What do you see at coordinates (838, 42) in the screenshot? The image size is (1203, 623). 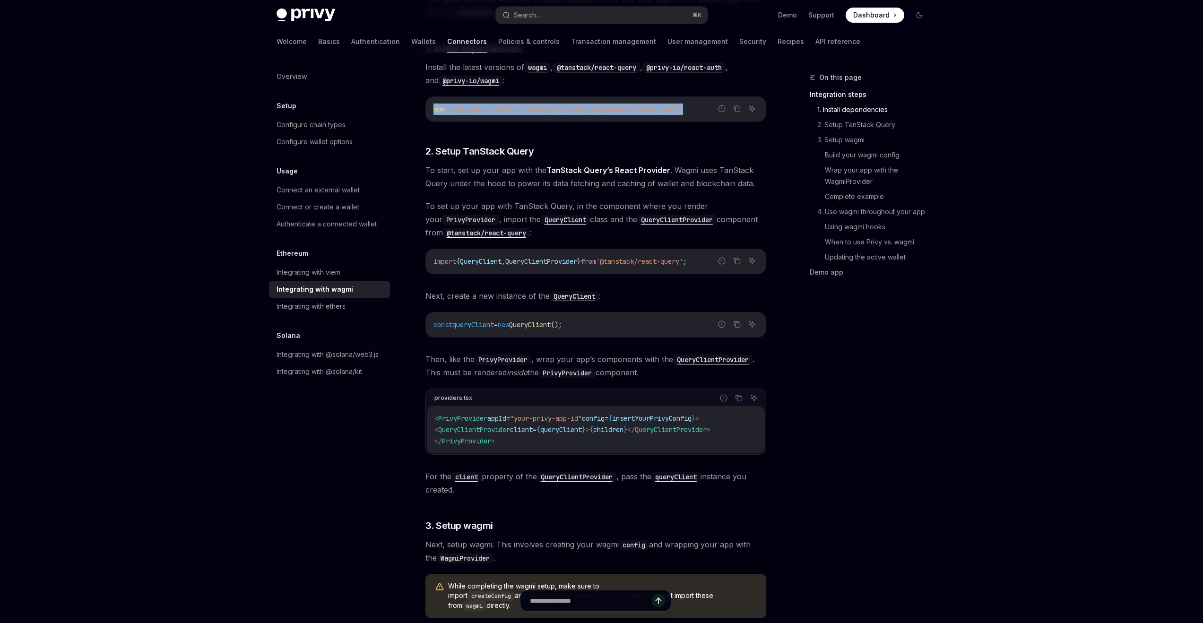 I see `a: API reference` at bounding box center [838, 42].